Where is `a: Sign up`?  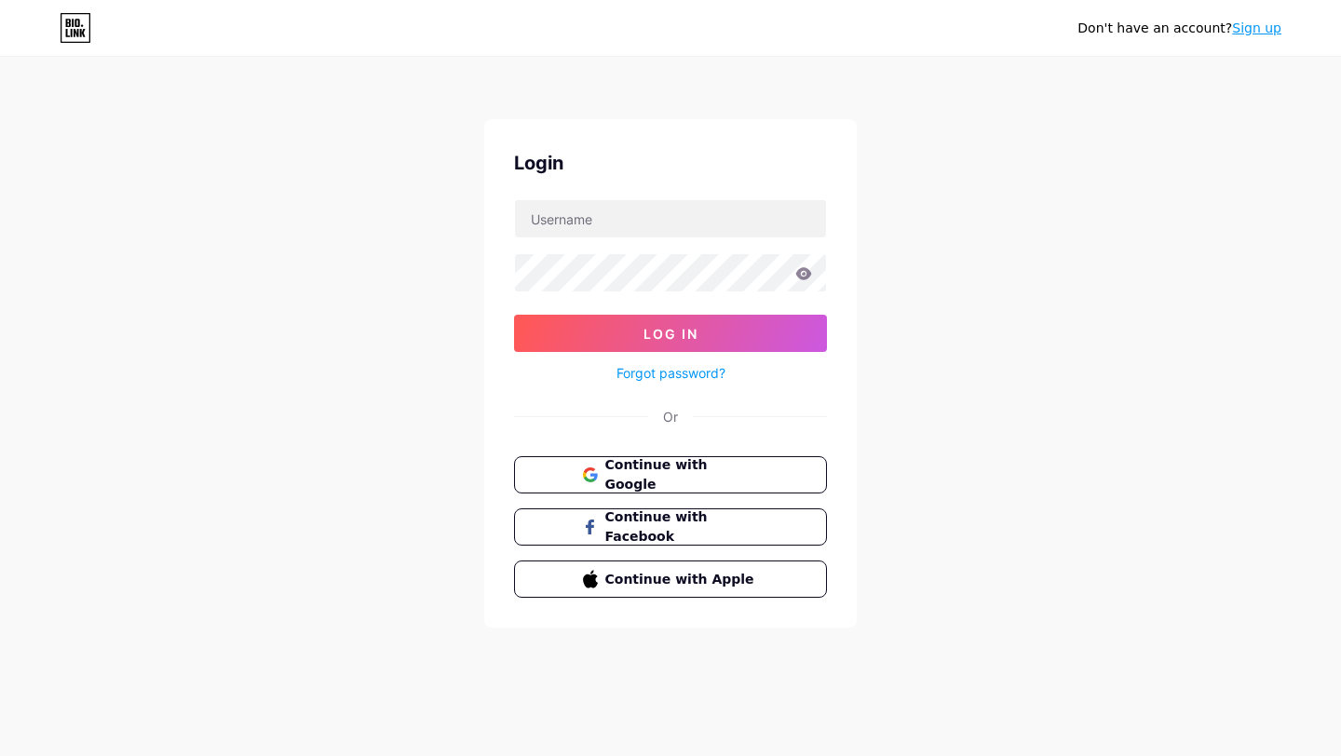 a: Sign up is located at coordinates (1256, 28).